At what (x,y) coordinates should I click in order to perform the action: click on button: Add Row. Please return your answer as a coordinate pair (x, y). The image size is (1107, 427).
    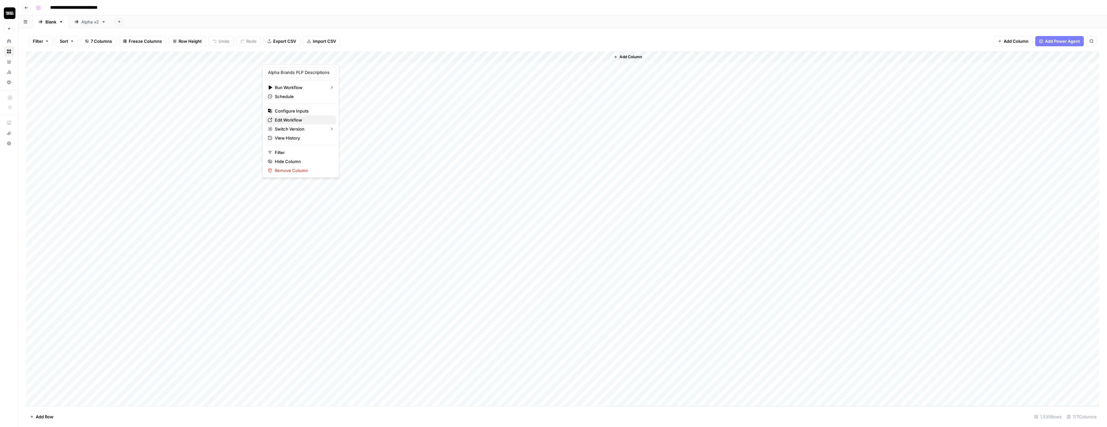
    Looking at the image, I should click on (42, 417).